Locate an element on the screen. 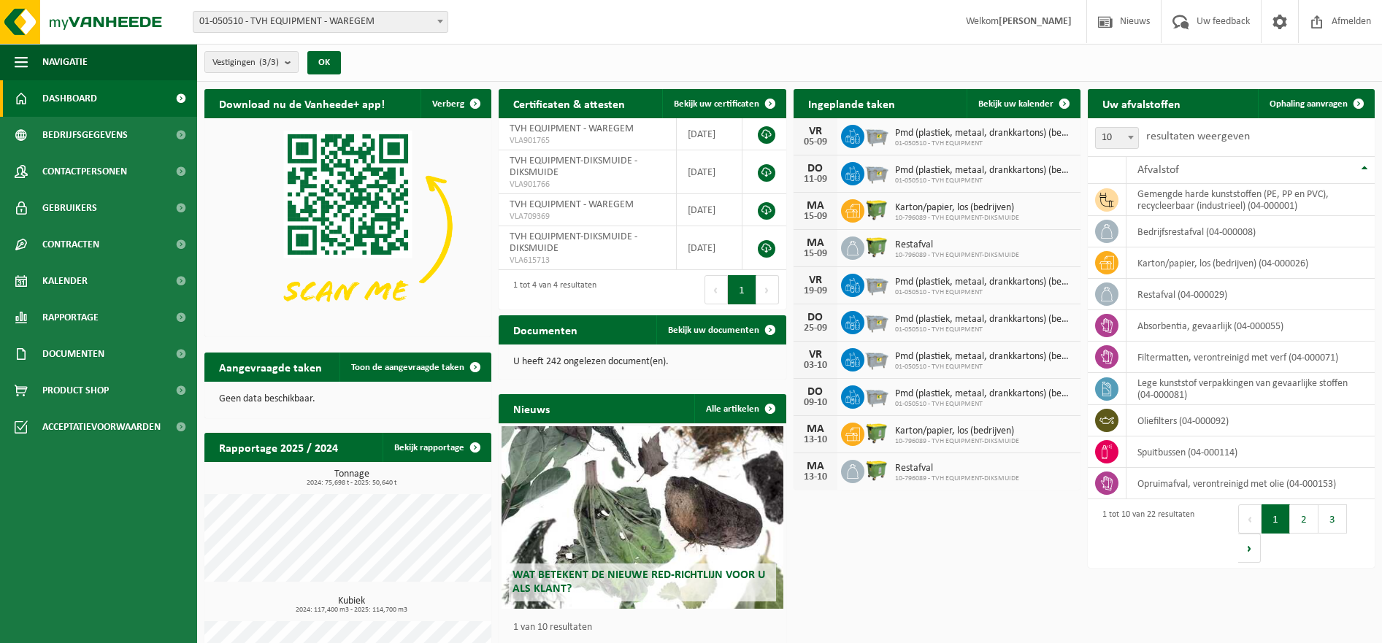 This screenshot has height=643, width=1382. p: U heeft 242 ongelezen document(en). is located at coordinates (642, 362).